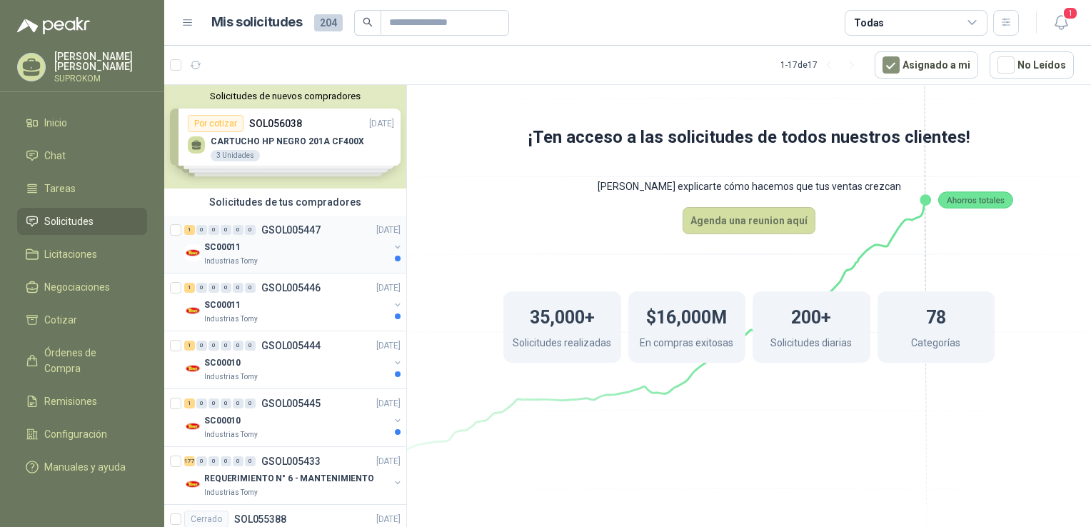 This screenshot has width=1091, height=527. I want to click on button: Solicitudes de nuevos compradores, so click(285, 96).